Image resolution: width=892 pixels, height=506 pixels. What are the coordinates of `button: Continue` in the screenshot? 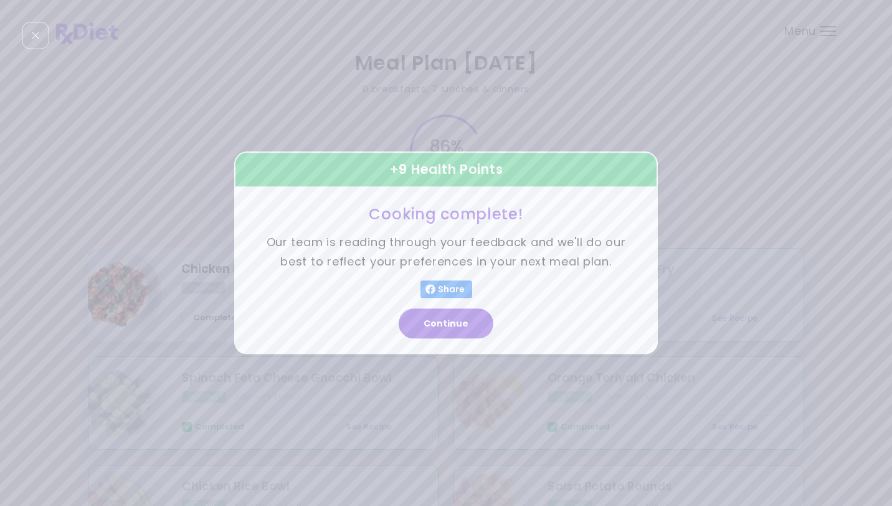 It's located at (446, 324).